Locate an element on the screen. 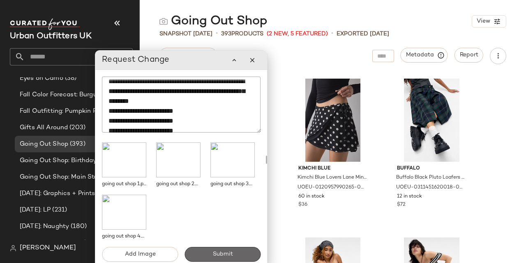 The height and width of the screenshot is (263, 526). span: $36 is located at coordinates (303, 205).